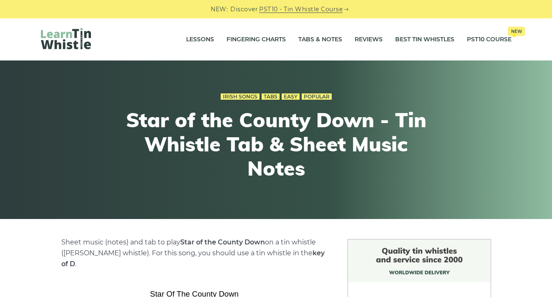  What do you see at coordinates (489, 40) in the screenshot?
I see `a: PST10 CourseNew` at bounding box center [489, 40].